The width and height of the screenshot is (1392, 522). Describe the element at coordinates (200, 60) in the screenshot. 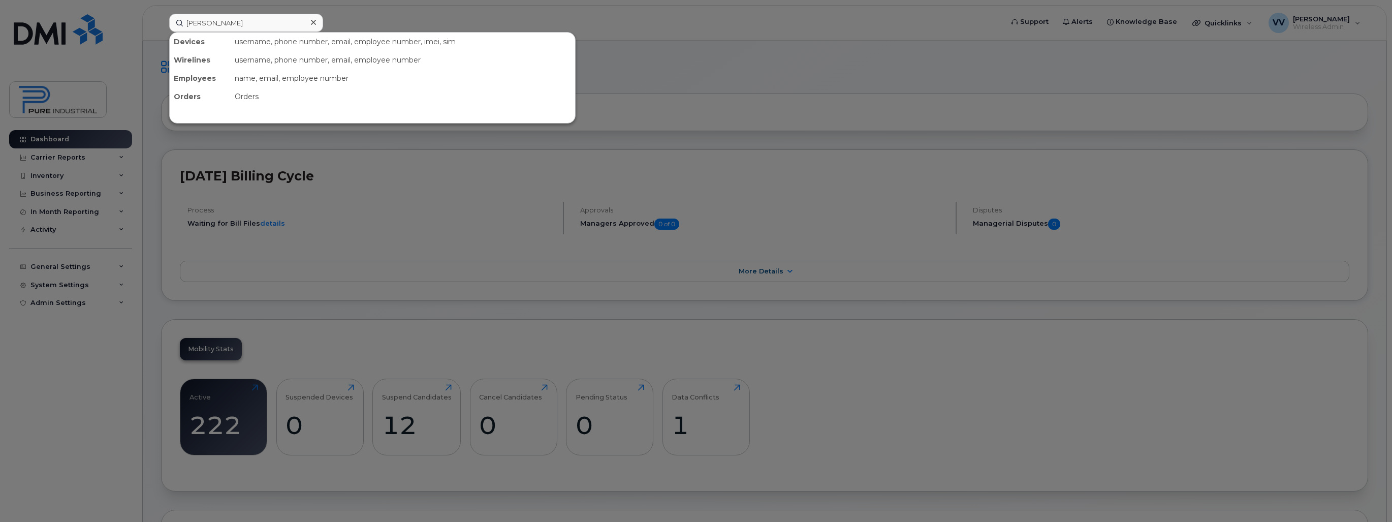

I see `div: Wirelines` at that location.